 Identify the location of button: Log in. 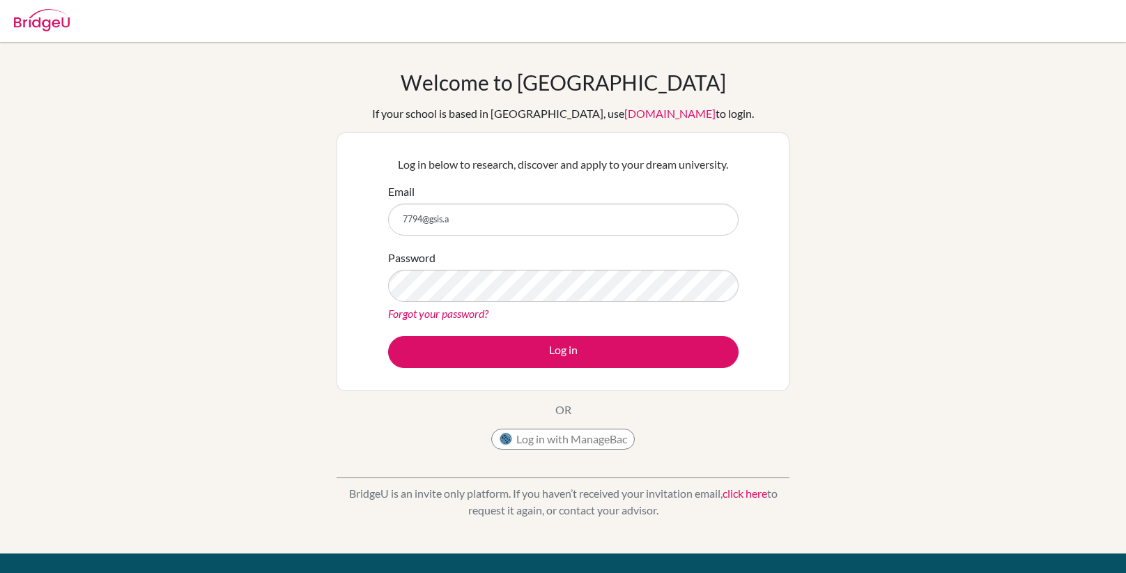
(563, 352).